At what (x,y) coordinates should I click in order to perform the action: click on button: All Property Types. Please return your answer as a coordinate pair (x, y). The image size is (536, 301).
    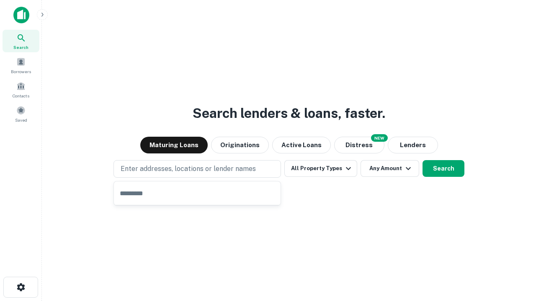
    Looking at the image, I should click on (321, 169).